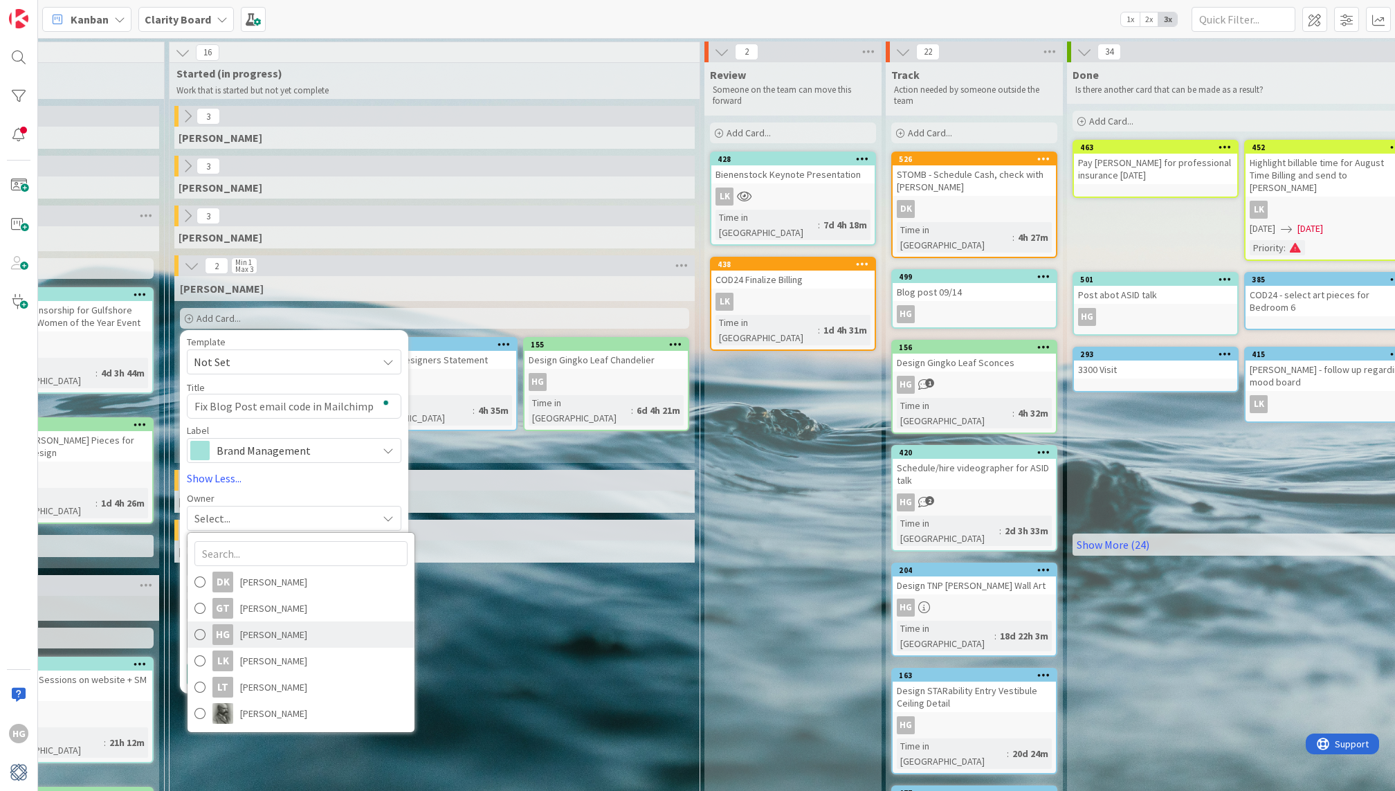  Describe the element at coordinates (1167, 19) in the screenshot. I see `span: 3x` at that location.